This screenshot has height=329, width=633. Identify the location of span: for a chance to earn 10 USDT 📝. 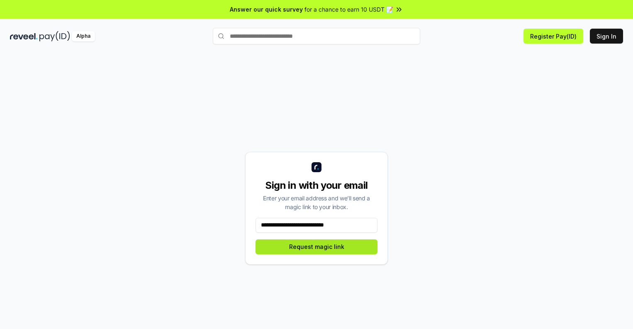
(349, 9).